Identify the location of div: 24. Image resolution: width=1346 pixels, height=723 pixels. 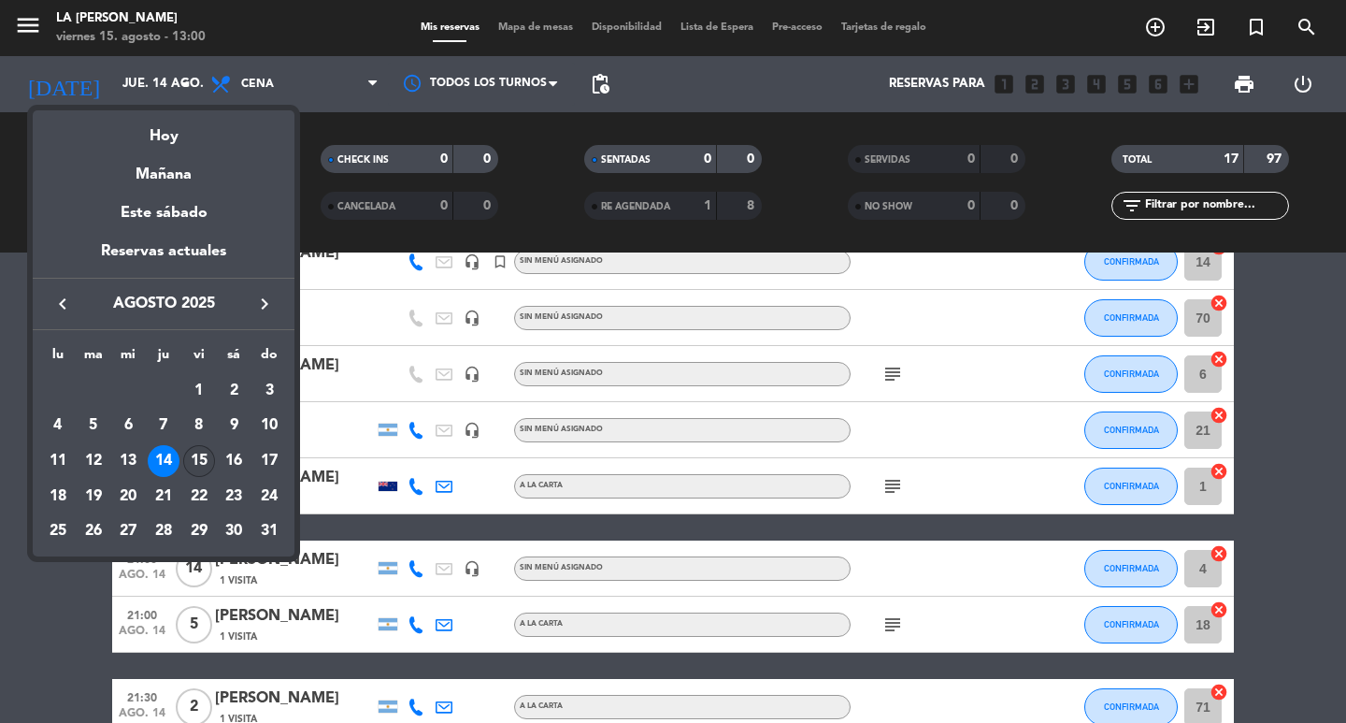
(269, 497).